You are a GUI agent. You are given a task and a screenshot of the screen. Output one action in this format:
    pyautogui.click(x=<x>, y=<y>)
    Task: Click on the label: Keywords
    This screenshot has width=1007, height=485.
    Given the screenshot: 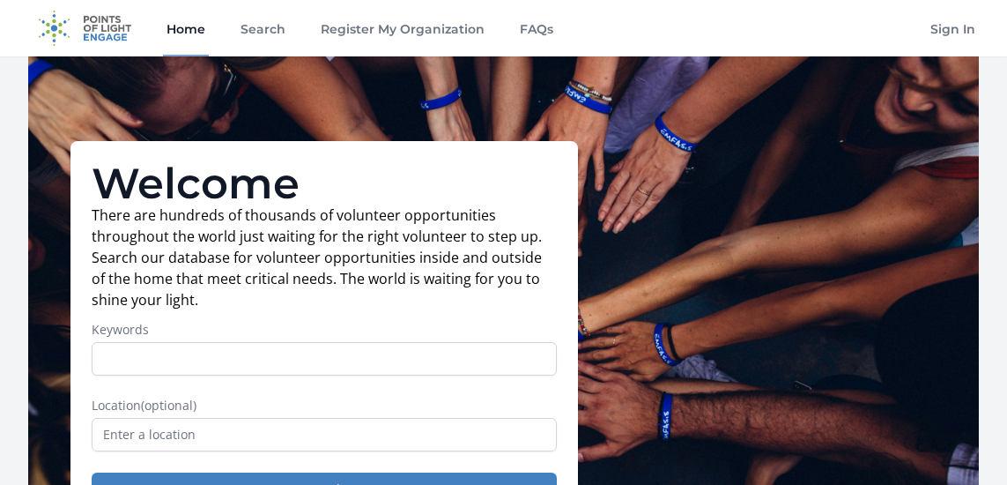 What is the action you would take?
    pyautogui.click(x=324, y=330)
    